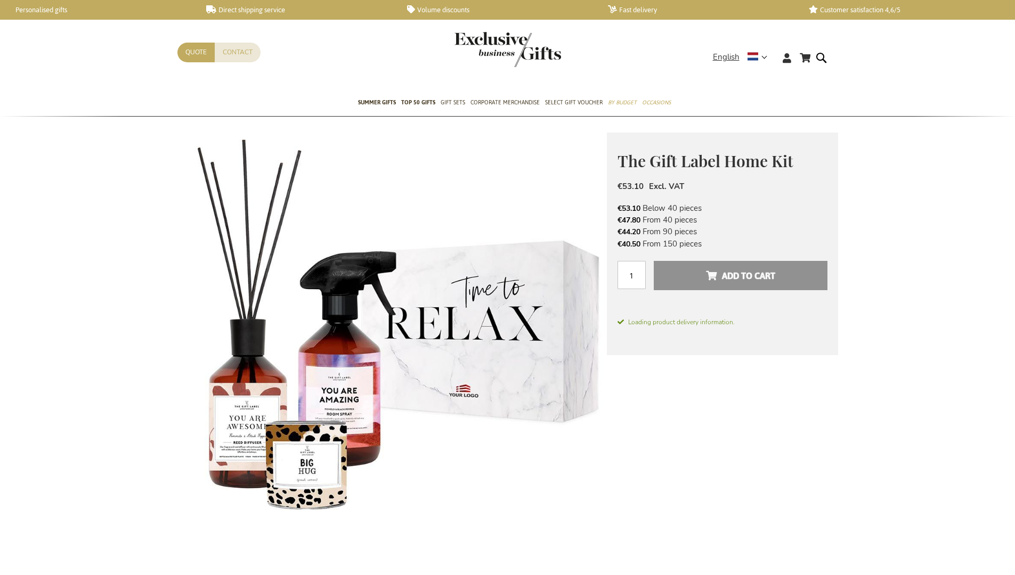 This screenshot has width=1015, height=575. Describe the element at coordinates (298, 10) in the screenshot. I see `a: Direct shipping service` at that location.